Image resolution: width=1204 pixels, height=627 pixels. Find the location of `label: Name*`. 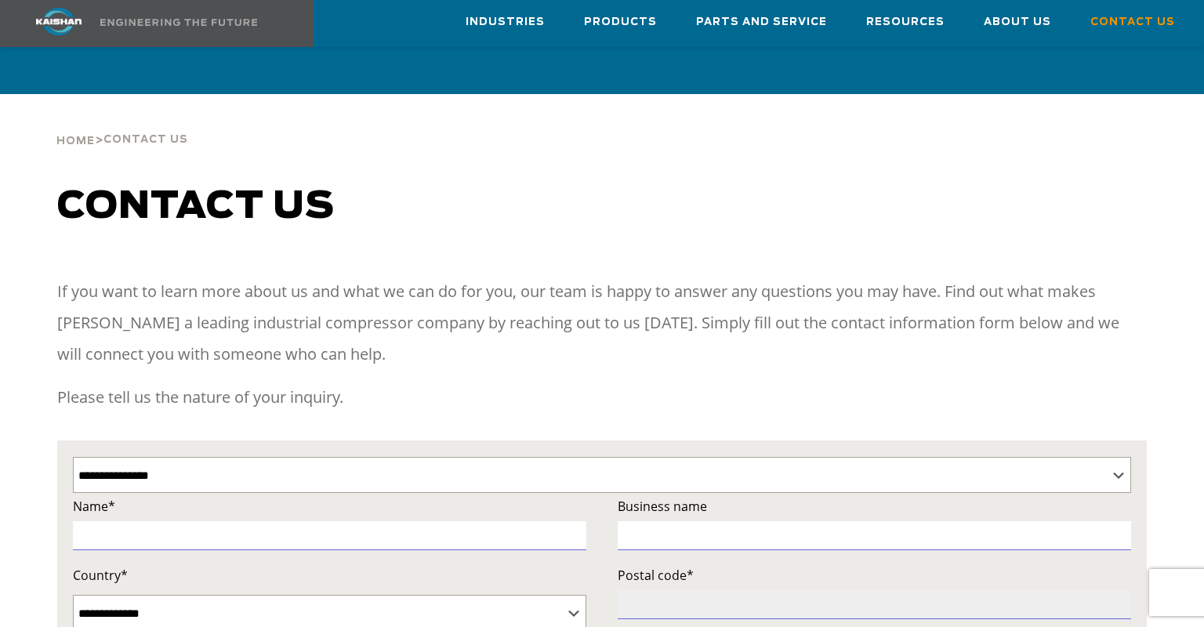

label: Name* is located at coordinates (329, 506).